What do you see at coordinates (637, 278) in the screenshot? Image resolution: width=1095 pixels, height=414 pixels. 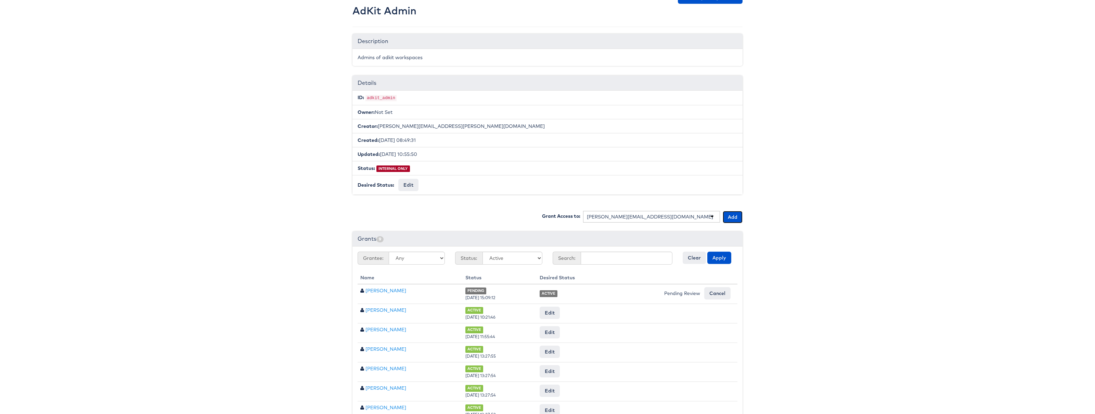 I see `th: Desired Status` at bounding box center [637, 278].